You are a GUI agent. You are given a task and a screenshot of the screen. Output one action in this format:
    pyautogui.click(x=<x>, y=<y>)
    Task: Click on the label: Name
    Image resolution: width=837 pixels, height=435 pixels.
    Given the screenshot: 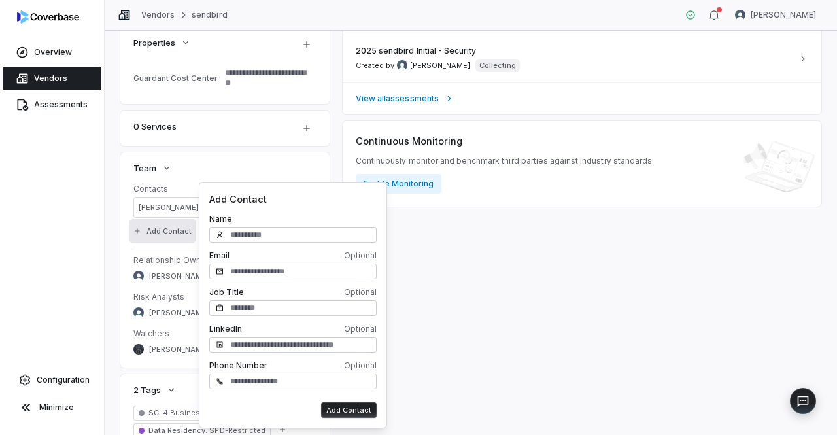 What is the action you would take?
    pyautogui.click(x=293, y=219)
    